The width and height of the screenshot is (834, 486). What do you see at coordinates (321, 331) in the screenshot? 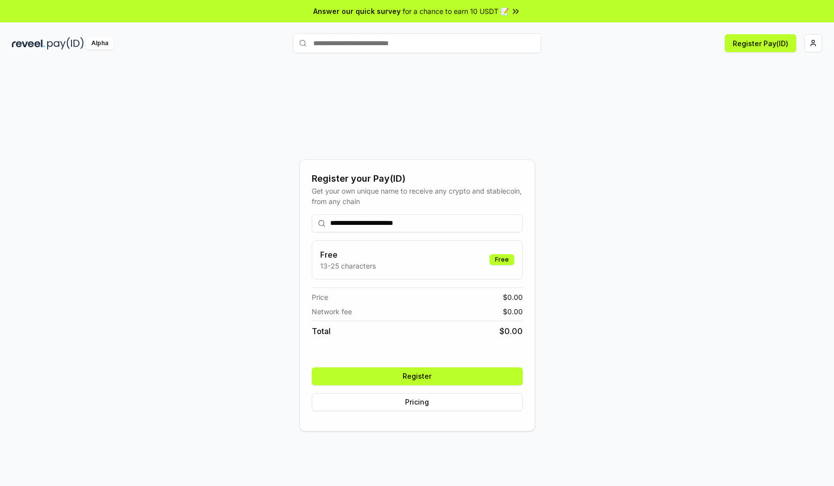
I see `span: Total` at bounding box center [321, 331].